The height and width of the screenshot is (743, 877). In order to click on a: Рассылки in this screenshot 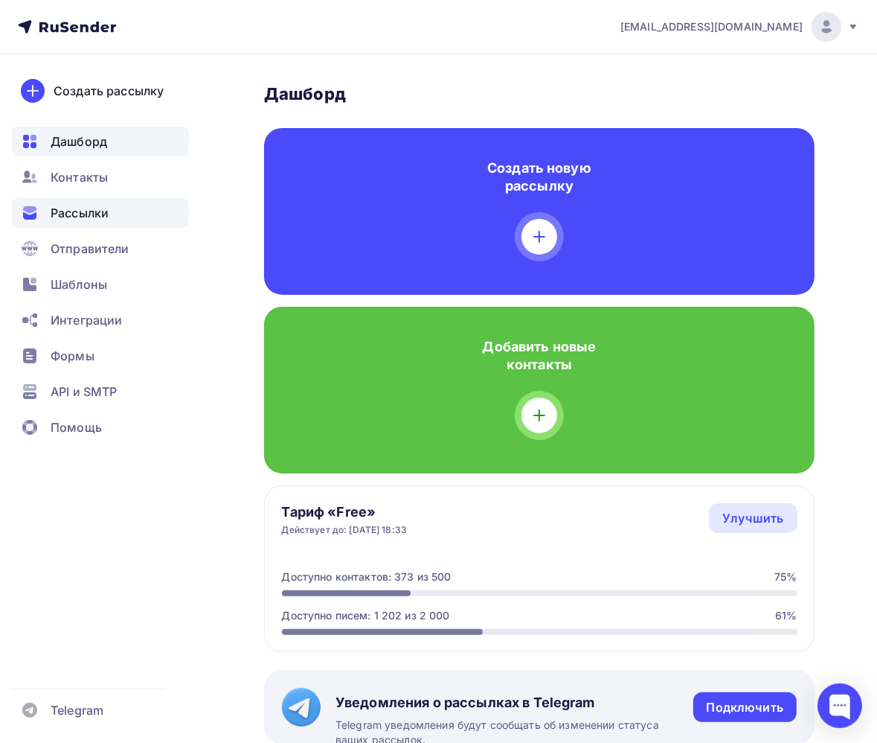, I will do `click(100, 213)`.